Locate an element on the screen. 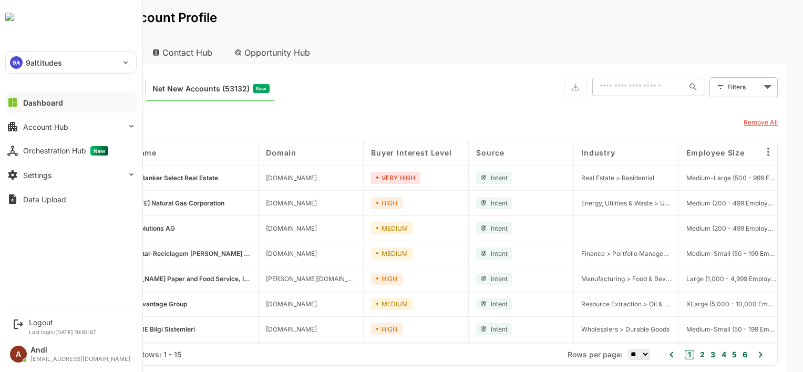 This screenshot has width=803, height=372. span: Source is located at coordinates (454, 152).